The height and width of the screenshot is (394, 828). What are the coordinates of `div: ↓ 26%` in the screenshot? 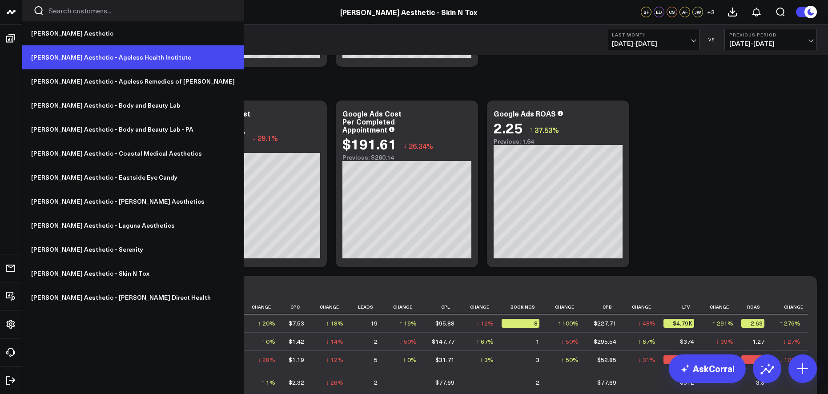 It's located at (335, 383).